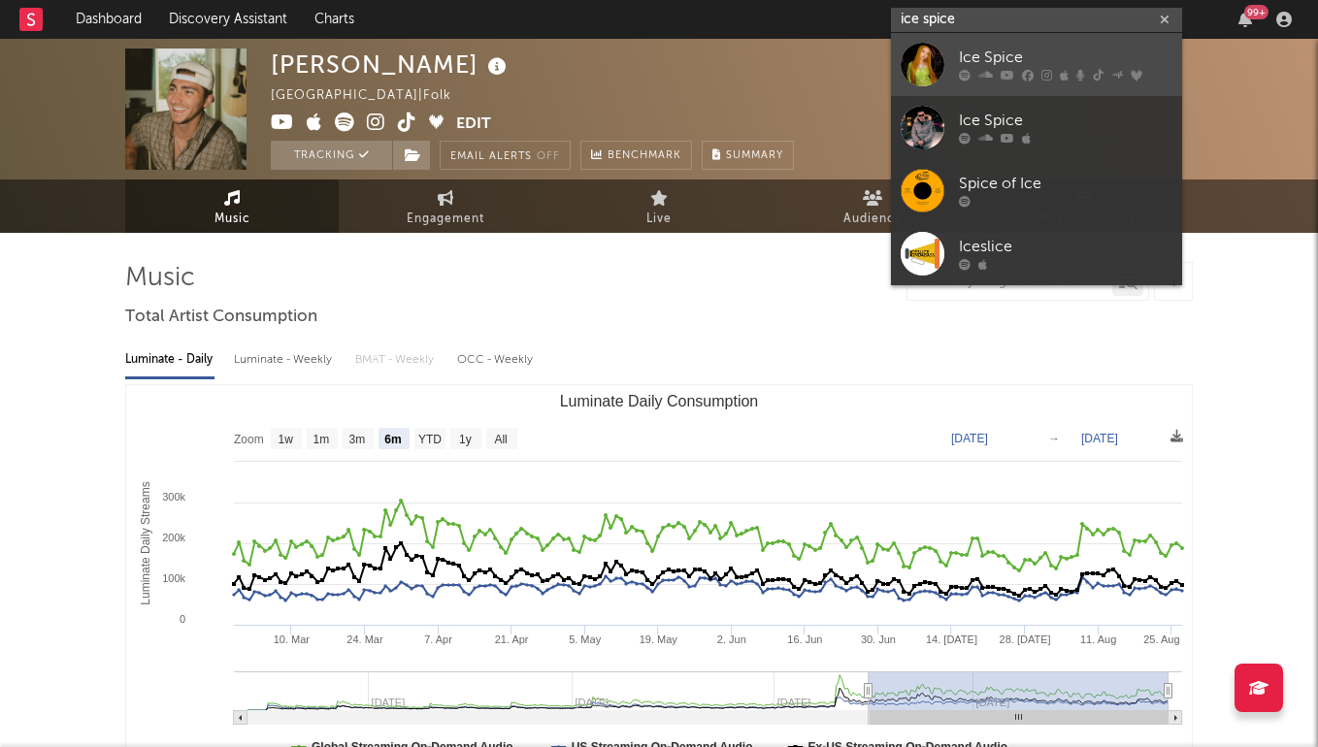  What do you see at coordinates (1065, 184) in the screenshot?
I see `div: Spice of Ice` at bounding box center [1065, 184].